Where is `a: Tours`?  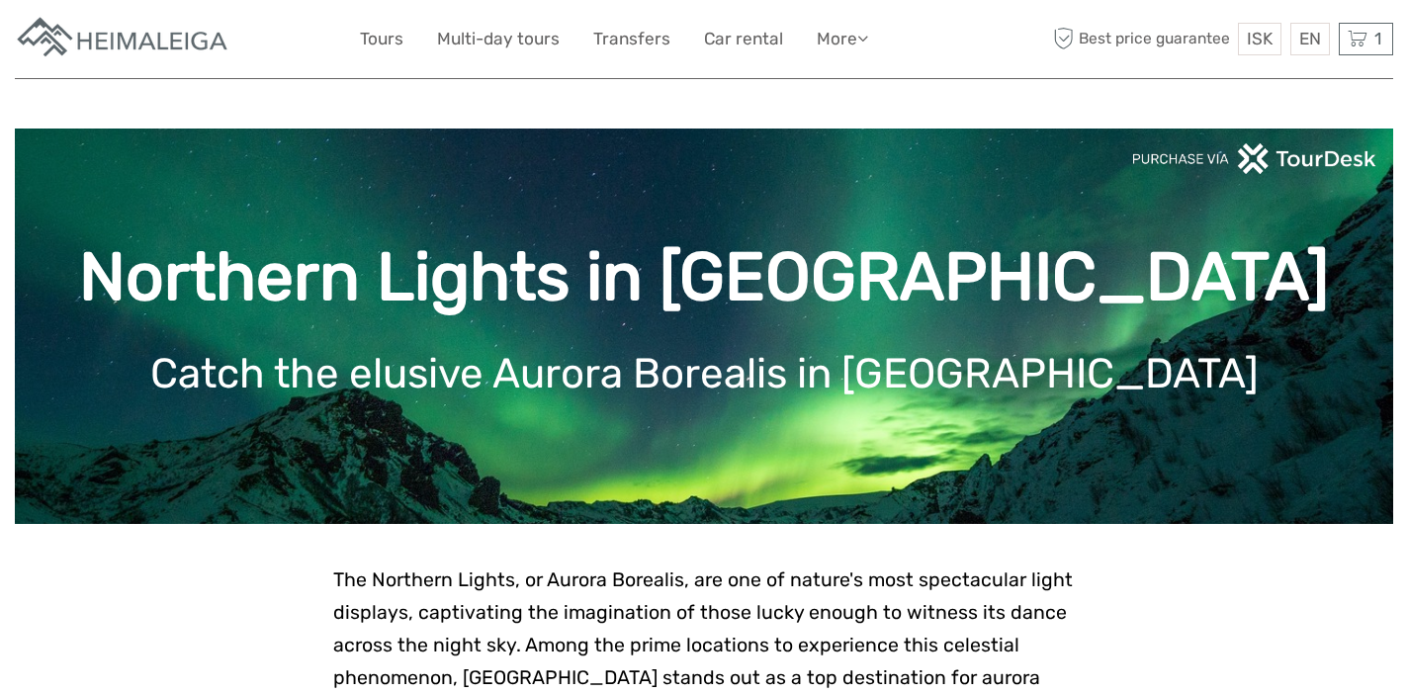
a: Tours is located at coordinates (382, 39).